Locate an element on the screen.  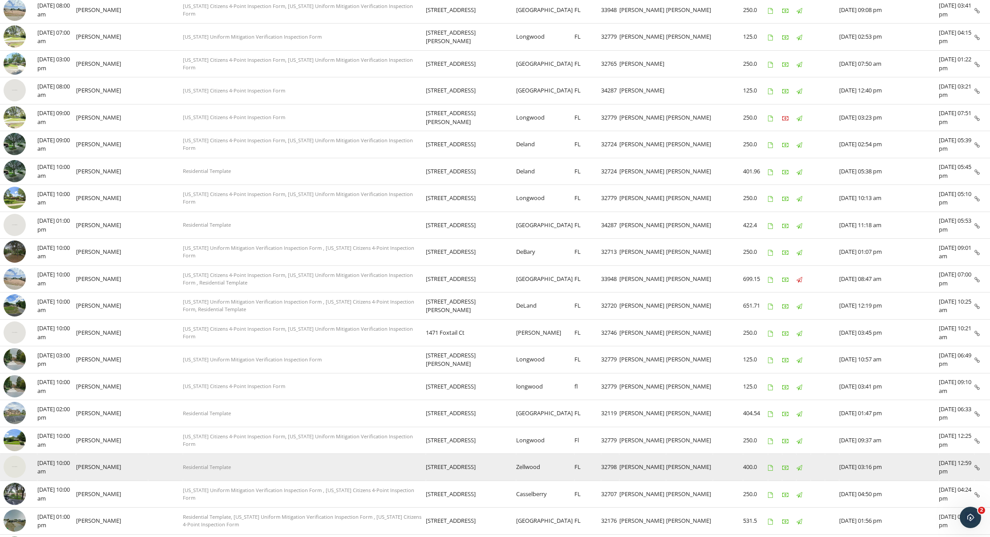
td: 531.5 is located at coordinates (755, 521).